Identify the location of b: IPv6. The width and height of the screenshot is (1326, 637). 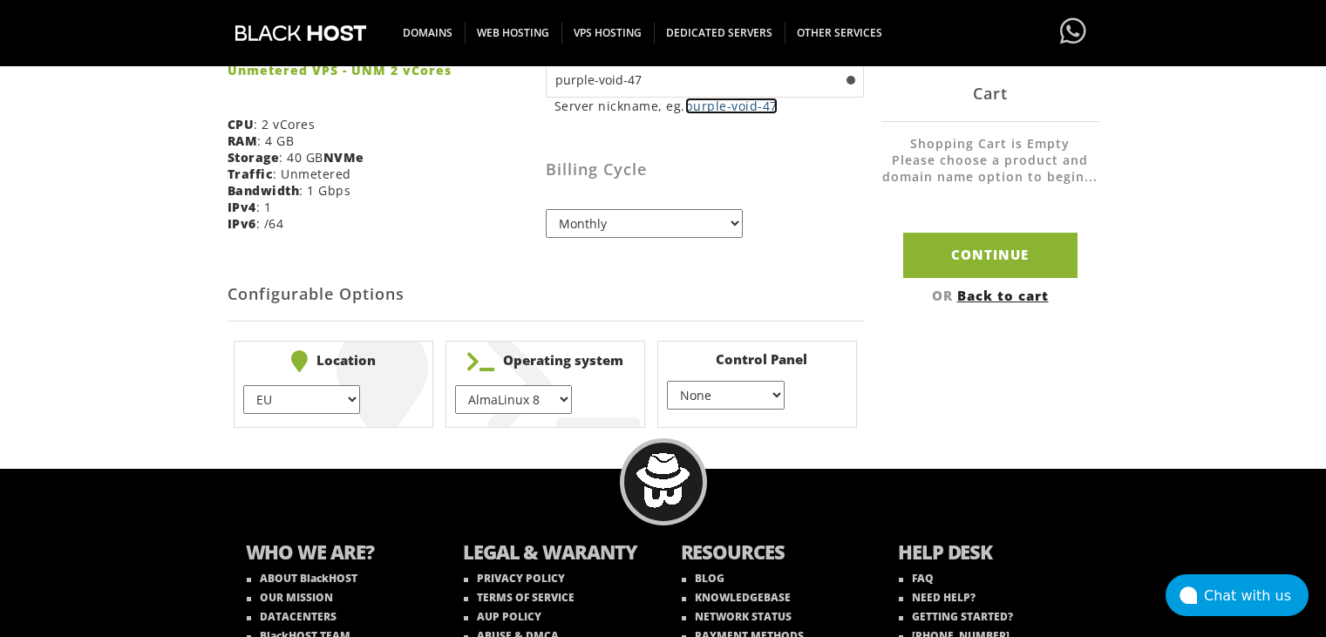
(242, 223).